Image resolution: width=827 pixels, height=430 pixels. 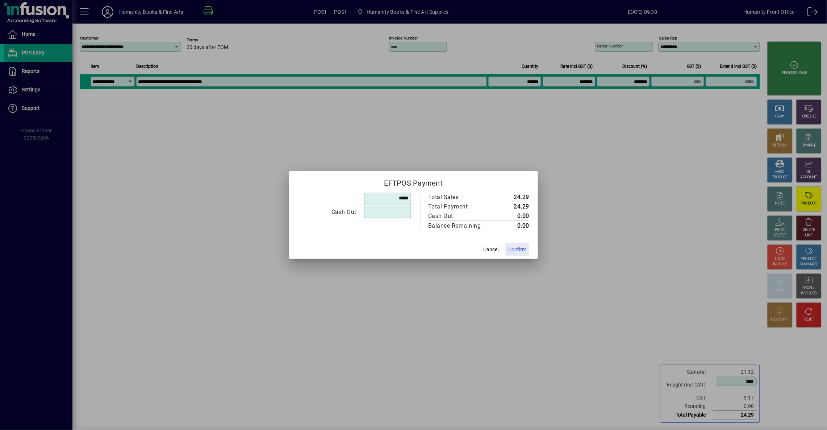 I want to click on button: Cancel, so click(x=491, y=249).